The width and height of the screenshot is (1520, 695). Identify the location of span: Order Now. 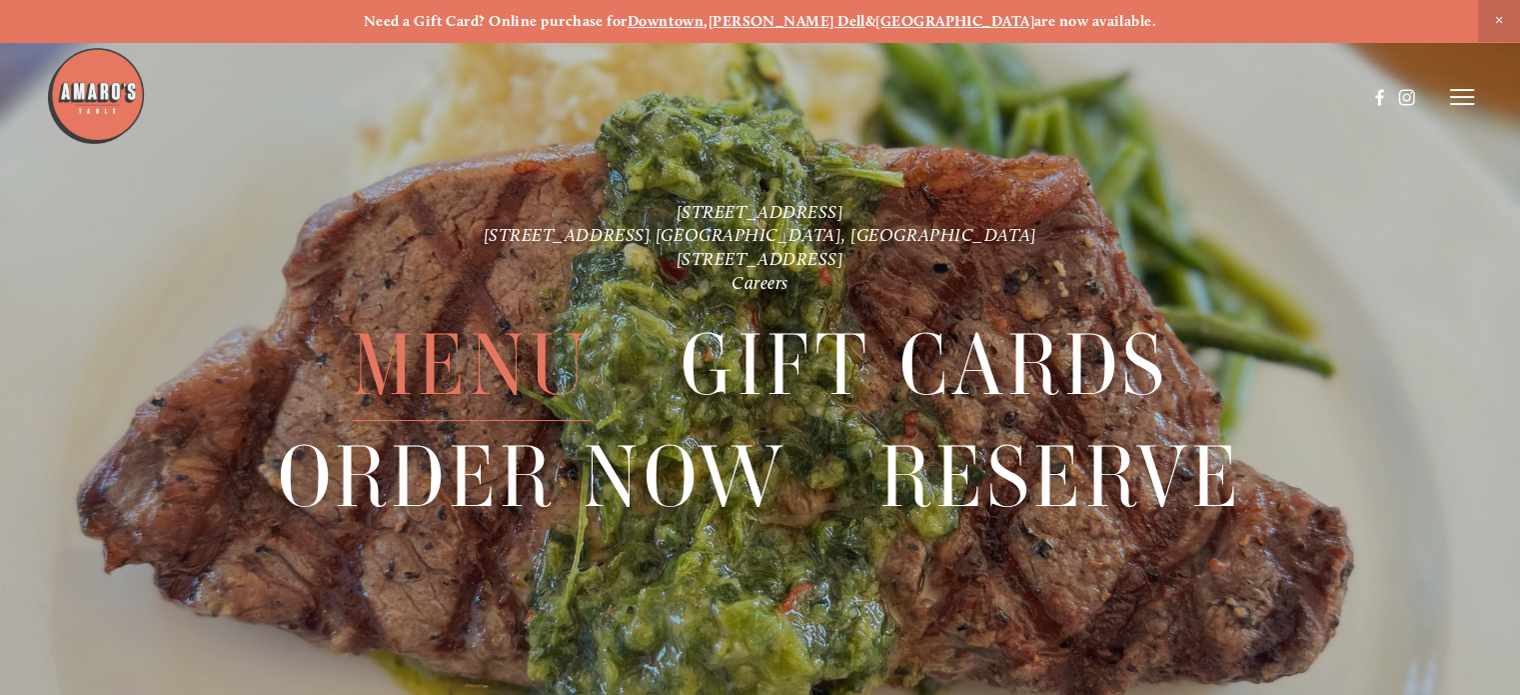
(533, 477).